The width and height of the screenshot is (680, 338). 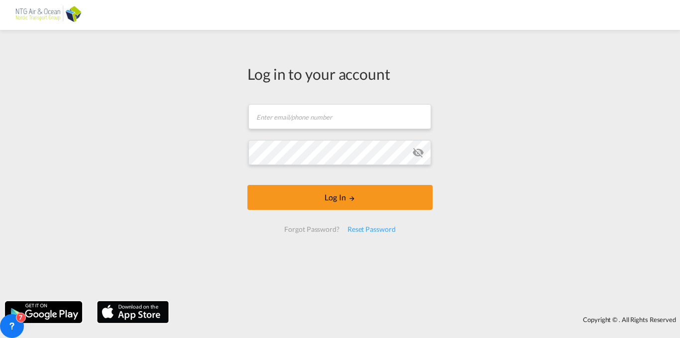 I want to click on img: apple.png, so click(x=133, y=312).